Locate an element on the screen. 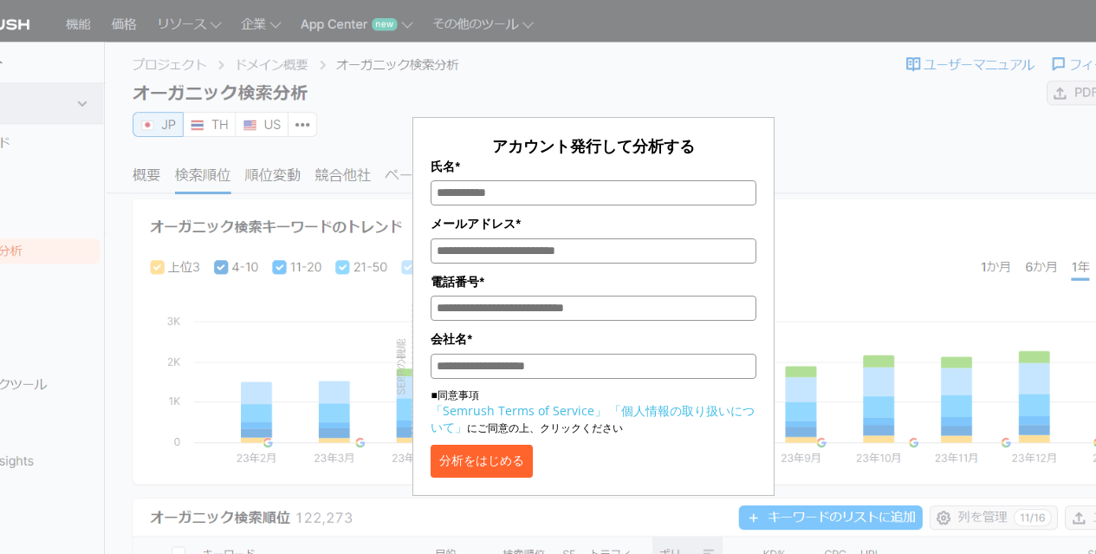 The width and height of the screenshot is (1096, 554). span: アカウント発行して分析する is located at coordinates (593, 146).